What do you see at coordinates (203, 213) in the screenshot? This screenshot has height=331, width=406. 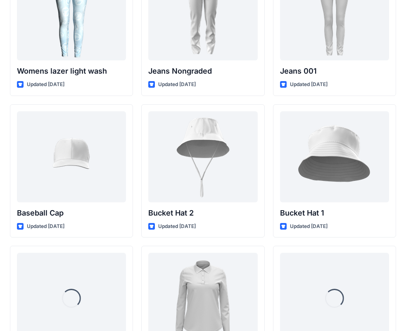 I see `p: Bucket Hat 2` at bounding box center [203, 213].